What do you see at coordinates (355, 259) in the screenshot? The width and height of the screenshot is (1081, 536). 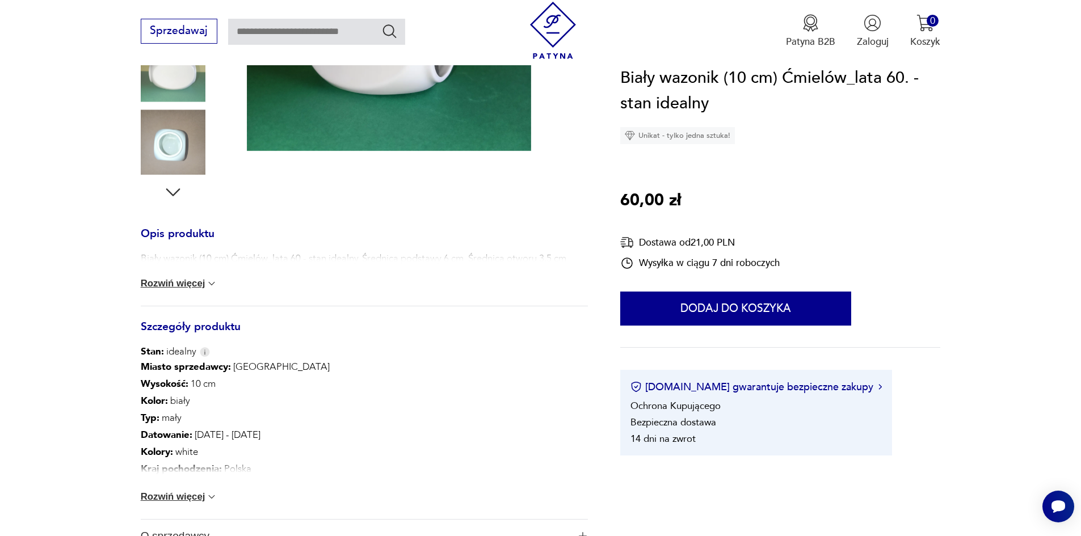 I see `p: Biały wazonik (10 cm) Ćmielów_lata 60 - stan idealny. Średnica podstawy 6 cm. Średnica otworu 3,5...` at bounding box center [355, 259].